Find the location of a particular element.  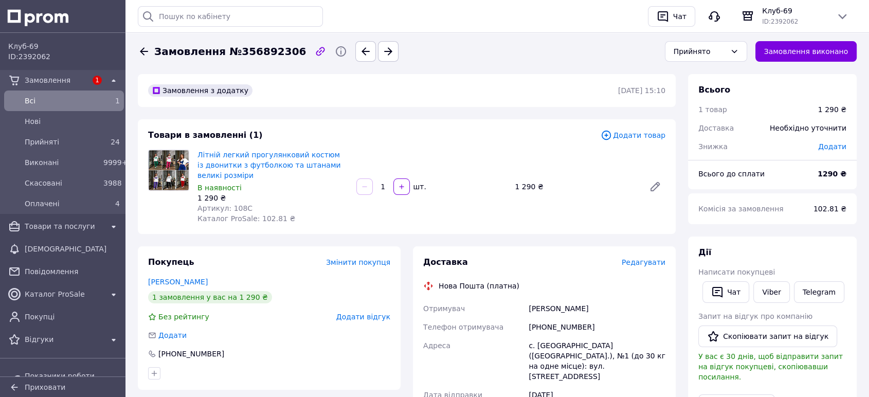

span: Змінити покупця is located at coordinates (358, 262).